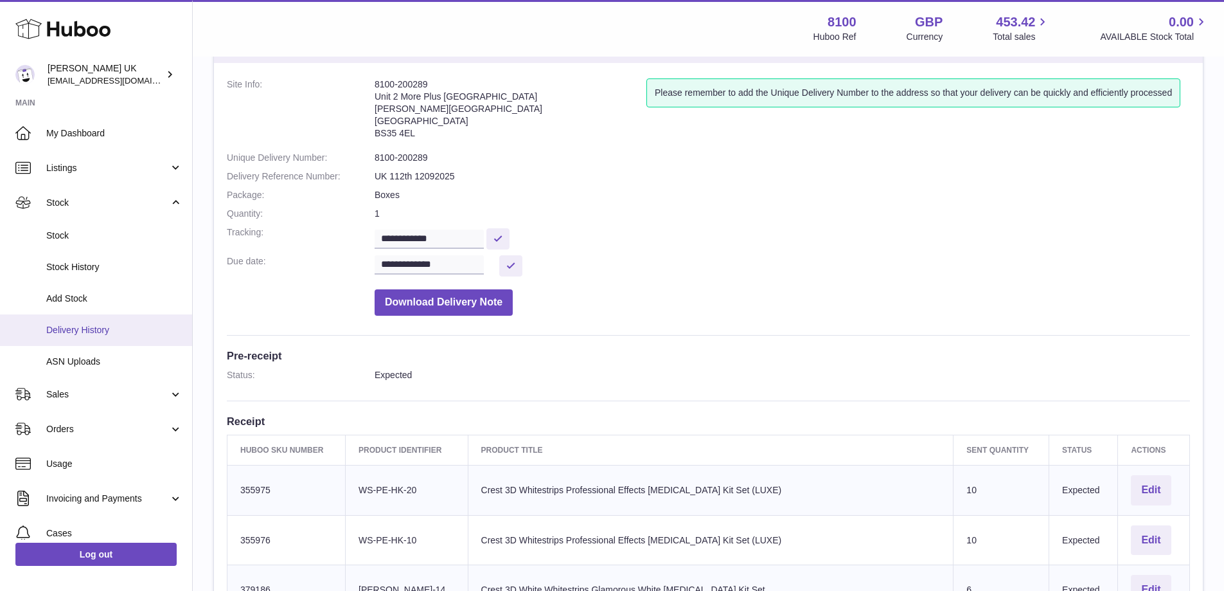  I want to click on span: Invoicing and Payments, so click(107, 498).